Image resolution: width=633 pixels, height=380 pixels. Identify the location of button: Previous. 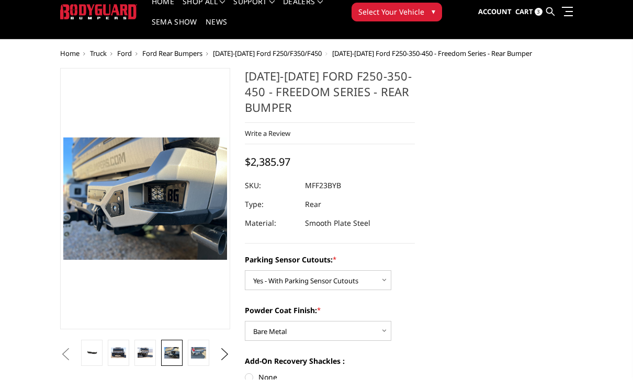
(65, 355).